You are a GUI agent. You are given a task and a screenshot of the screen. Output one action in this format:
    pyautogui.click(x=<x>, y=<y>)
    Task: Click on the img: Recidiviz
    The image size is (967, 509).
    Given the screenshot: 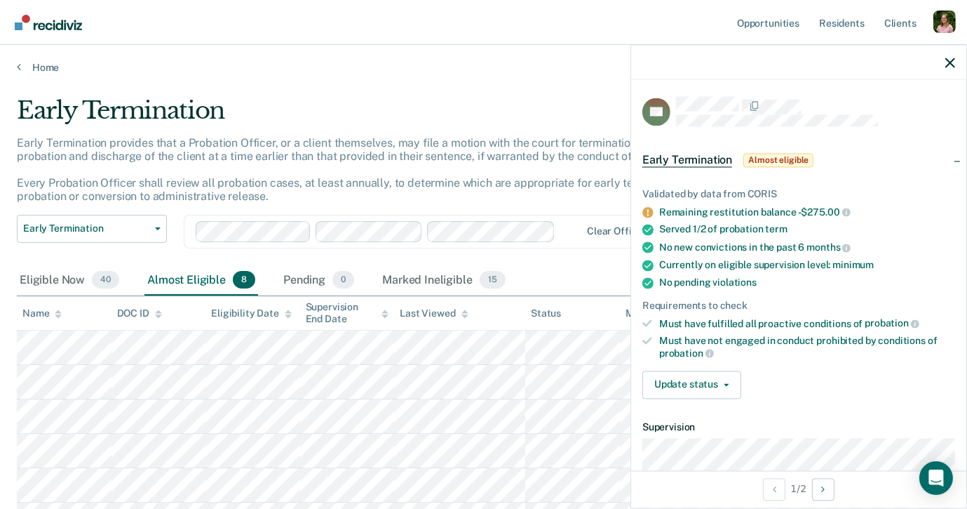 What is the action you would take?
    pyautogui.click(x=48, y=22)
    